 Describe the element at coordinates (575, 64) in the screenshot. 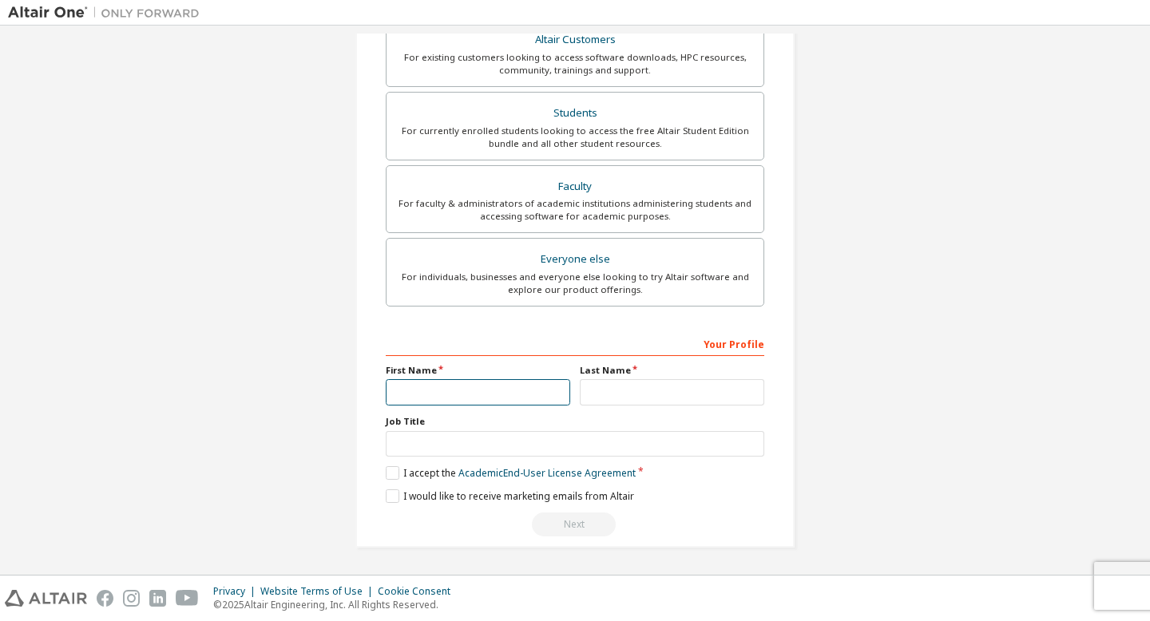

I see `div: For existing customers looking to access software downloads, HPC resources, community, trainings ...` at that location.